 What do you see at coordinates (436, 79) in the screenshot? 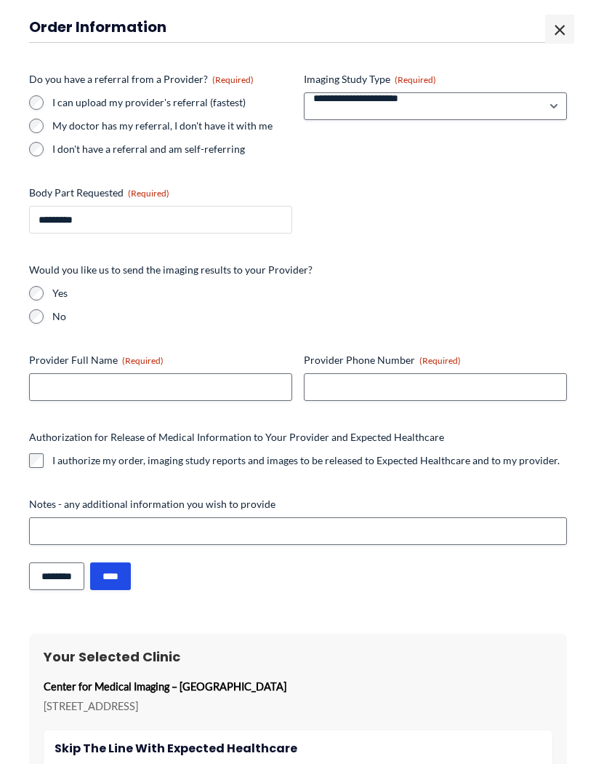
I see `label: Imaging Study Type` at bounding box center [436, 79].